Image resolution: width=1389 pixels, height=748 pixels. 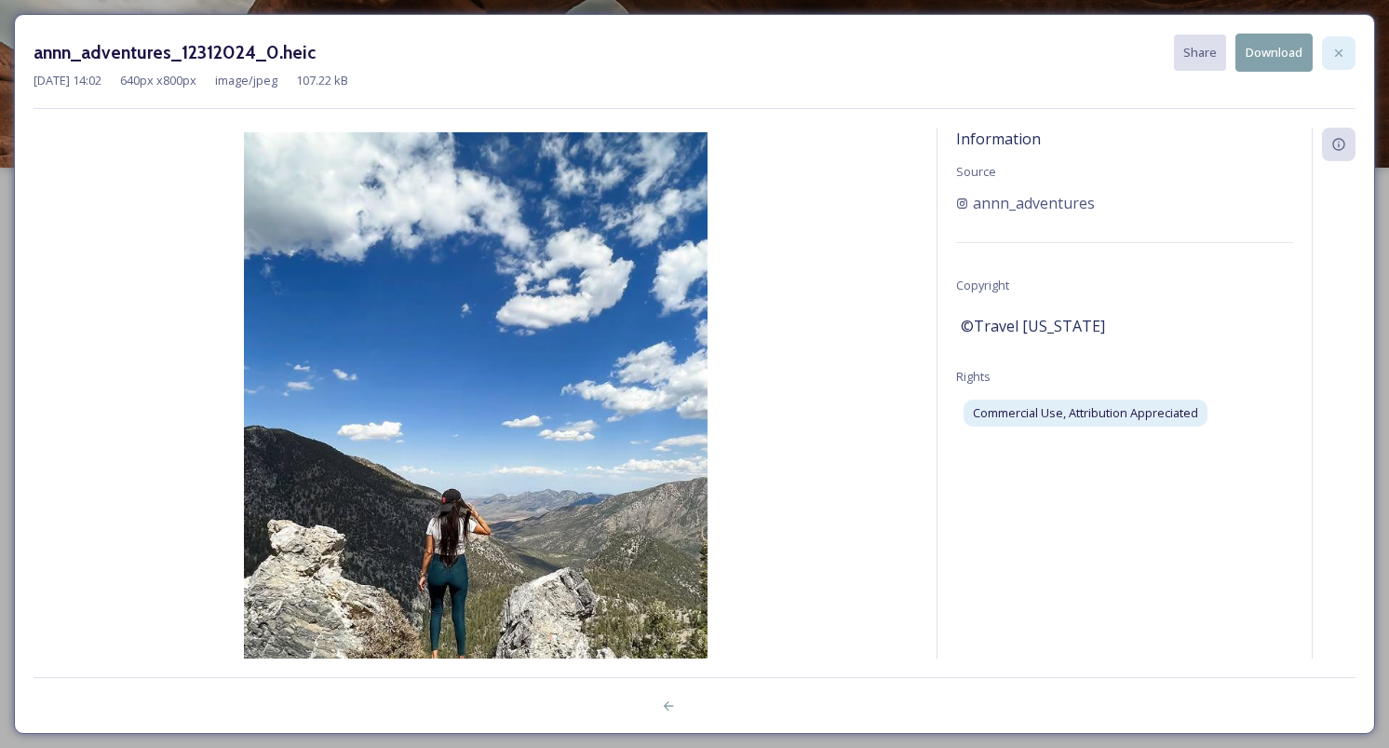 I want to click on span: Rights, so click(x=973, y=376).